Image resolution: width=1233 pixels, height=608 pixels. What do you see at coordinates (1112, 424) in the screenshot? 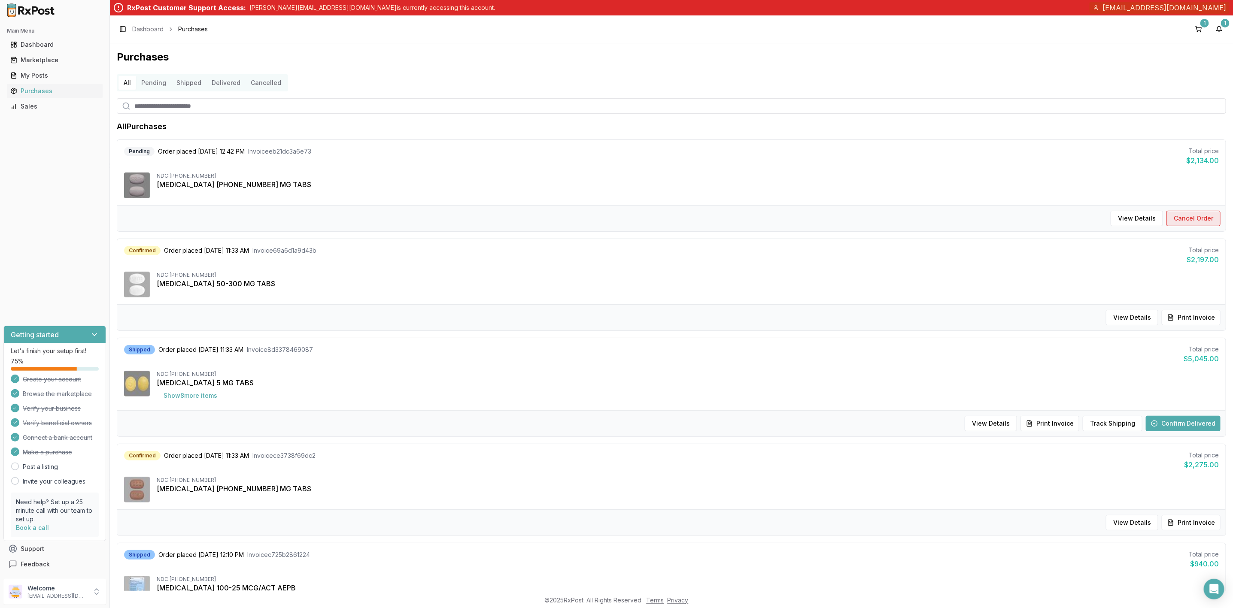
I see `button: Track Shipping` at bounding box center [1112, 424].